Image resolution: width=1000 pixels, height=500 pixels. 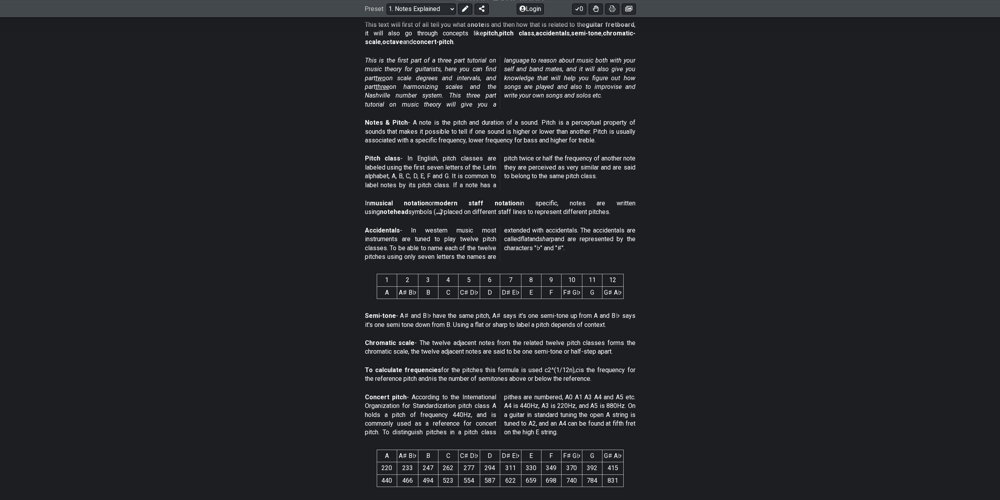 I want to click on td: B, so click(x=428, y=292).